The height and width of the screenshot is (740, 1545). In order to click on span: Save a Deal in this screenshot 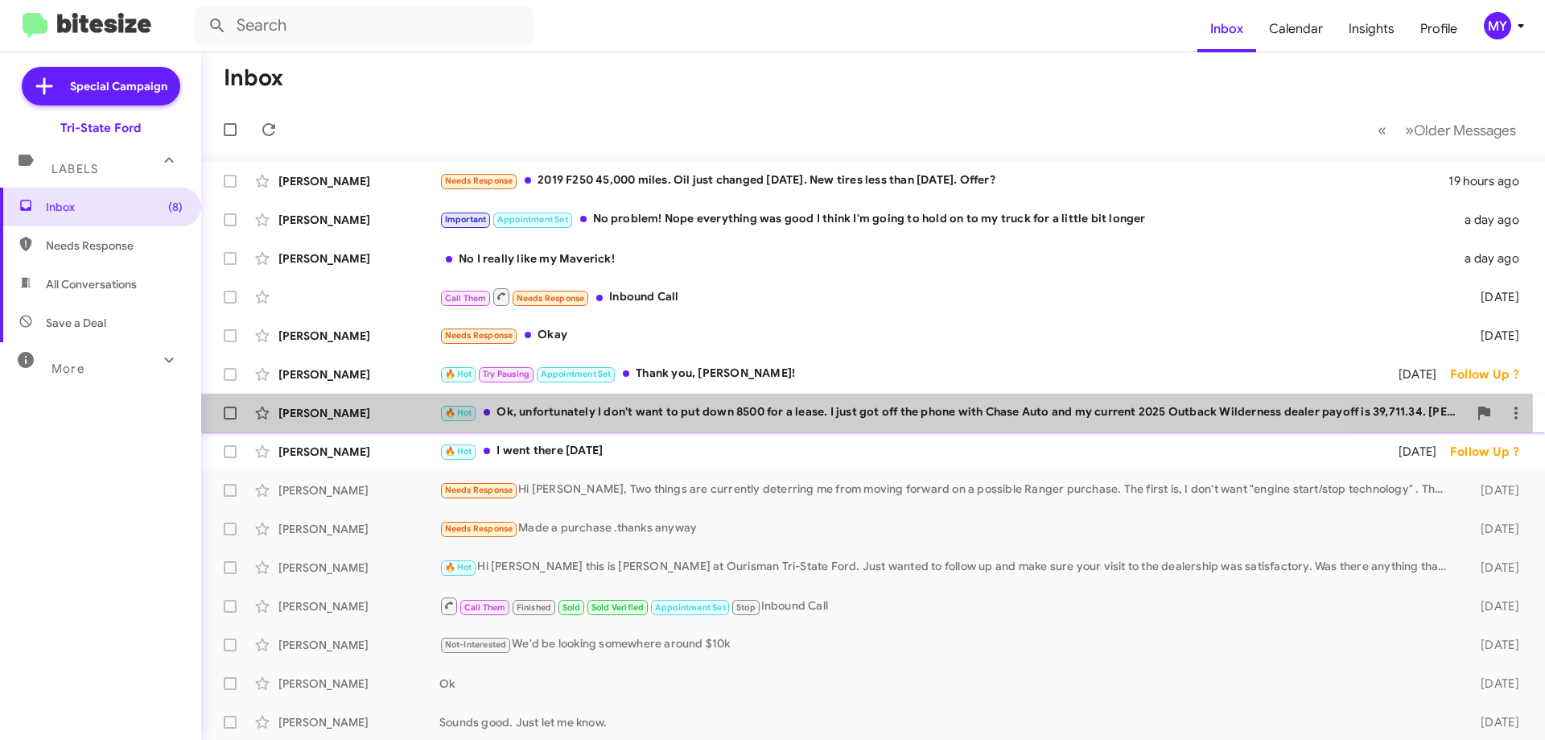, I will do `click(76, 323)`.